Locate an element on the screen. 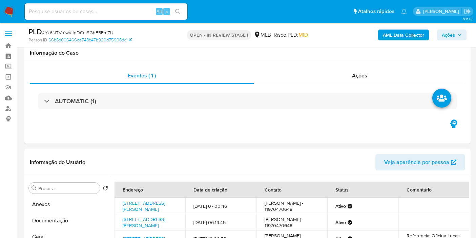  button: Retornar ao pedido padrão is located at coordinates (105, 189).